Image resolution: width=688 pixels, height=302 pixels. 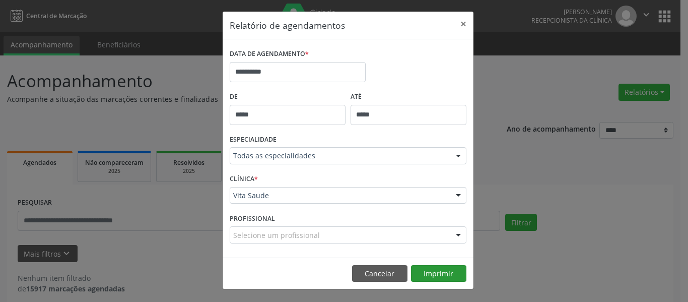 What do you see at coordinates (252, 218) in the screenshot?
I see `label: PROFISSIONAL` at bounding box center [252, 218].